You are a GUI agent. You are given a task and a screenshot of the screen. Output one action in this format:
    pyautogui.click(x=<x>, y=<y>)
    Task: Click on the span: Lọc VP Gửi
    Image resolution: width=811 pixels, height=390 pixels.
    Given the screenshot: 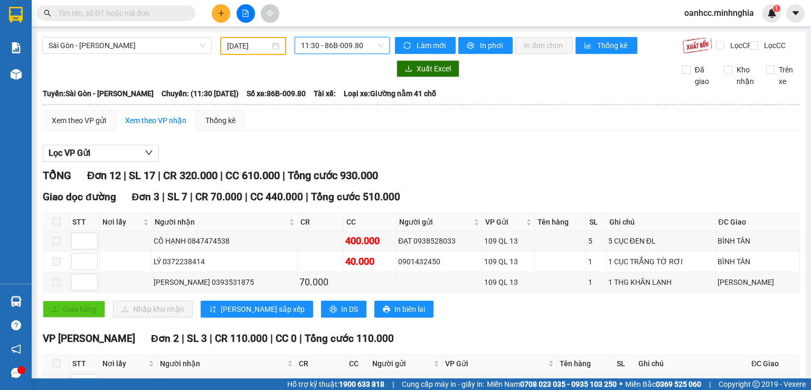 What is the action you would take?
    pyautogui.click(x=69, y=153)
    